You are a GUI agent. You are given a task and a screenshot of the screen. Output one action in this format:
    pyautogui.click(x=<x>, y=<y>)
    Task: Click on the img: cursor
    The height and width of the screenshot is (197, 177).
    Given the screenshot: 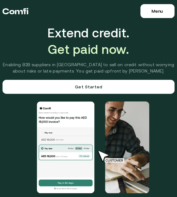 What is the action you would take?
    pyautogui.click(x=112, y=156)
    